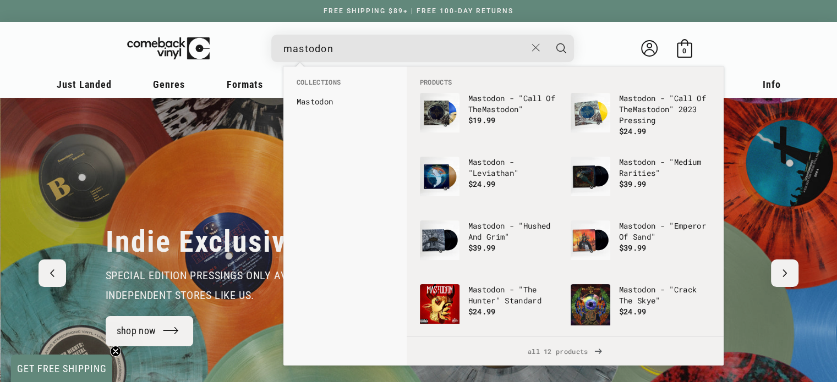 The image size is (837, 382). Describe the element at coordinates (590, 113) in the screenshot. I see `img: Mastodon - "Call Of The Mastodon" 2023 Pressing` at that location.